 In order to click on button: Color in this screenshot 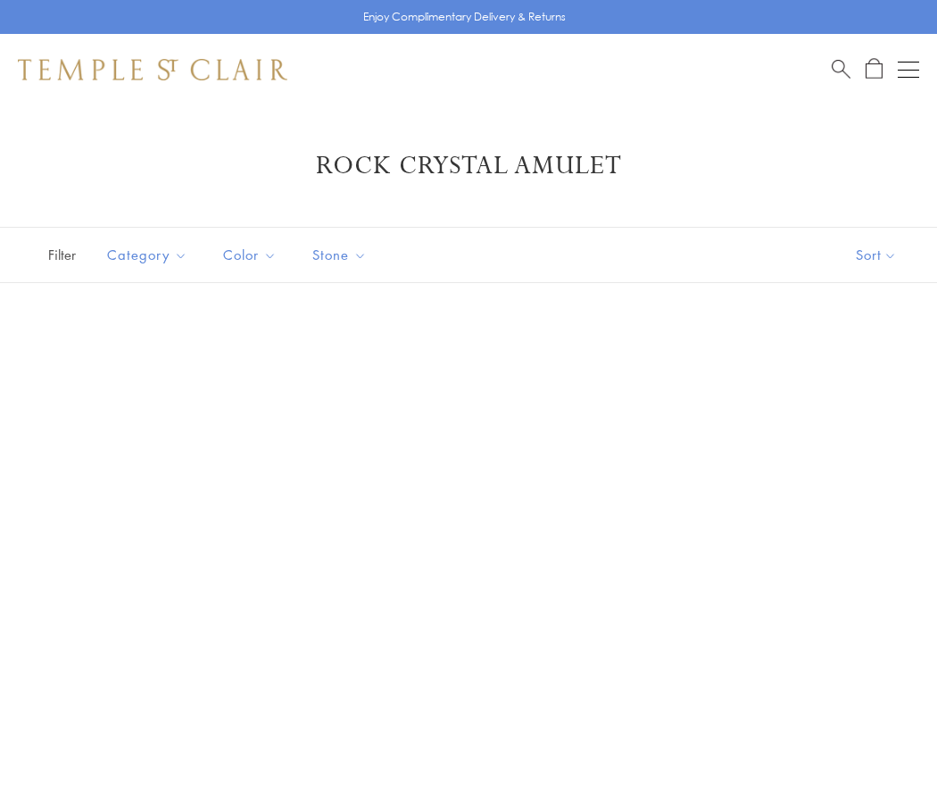, I will do `click(250, 254)`.